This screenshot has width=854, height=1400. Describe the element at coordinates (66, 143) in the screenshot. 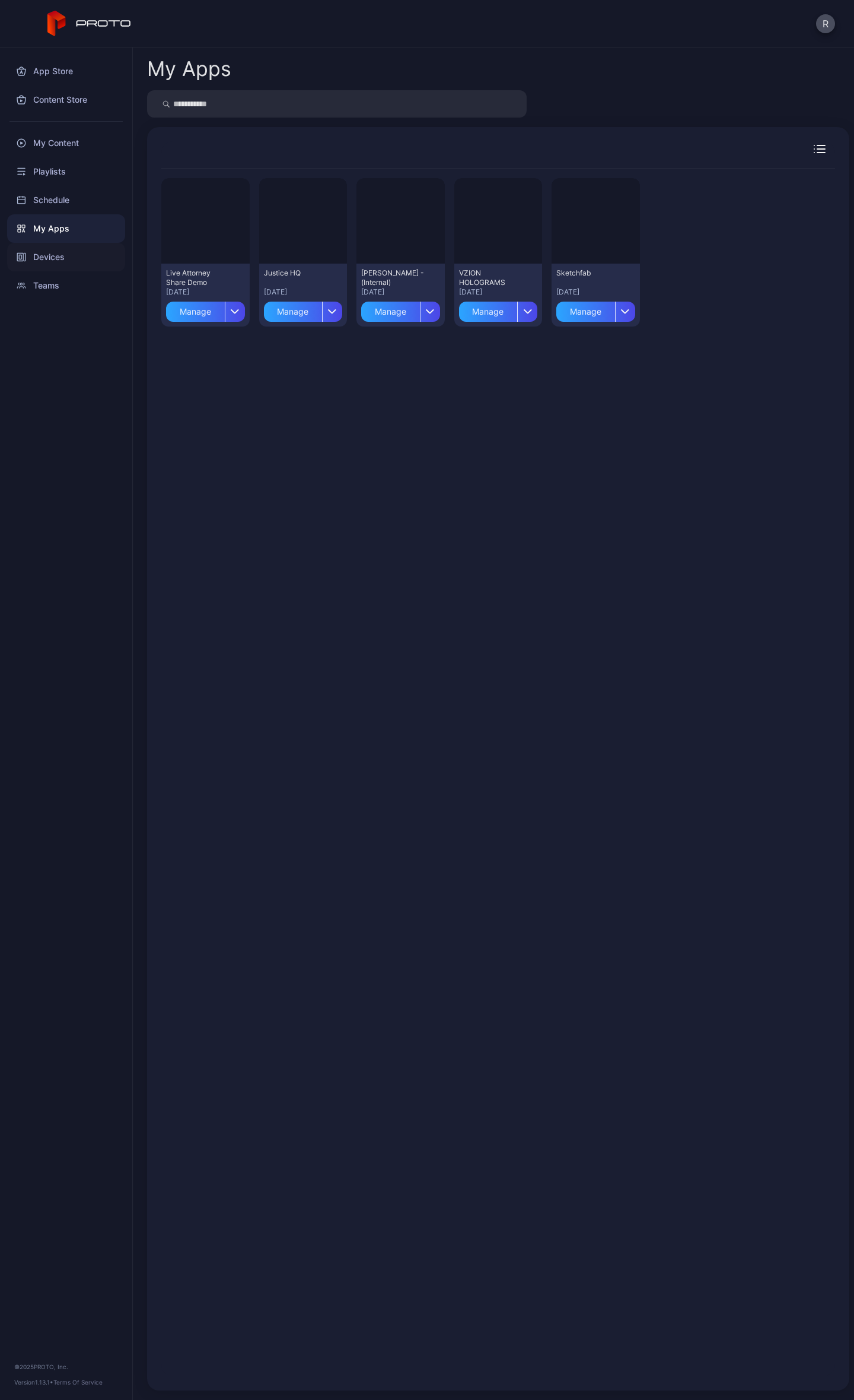

I see `div: My Content` at that location.